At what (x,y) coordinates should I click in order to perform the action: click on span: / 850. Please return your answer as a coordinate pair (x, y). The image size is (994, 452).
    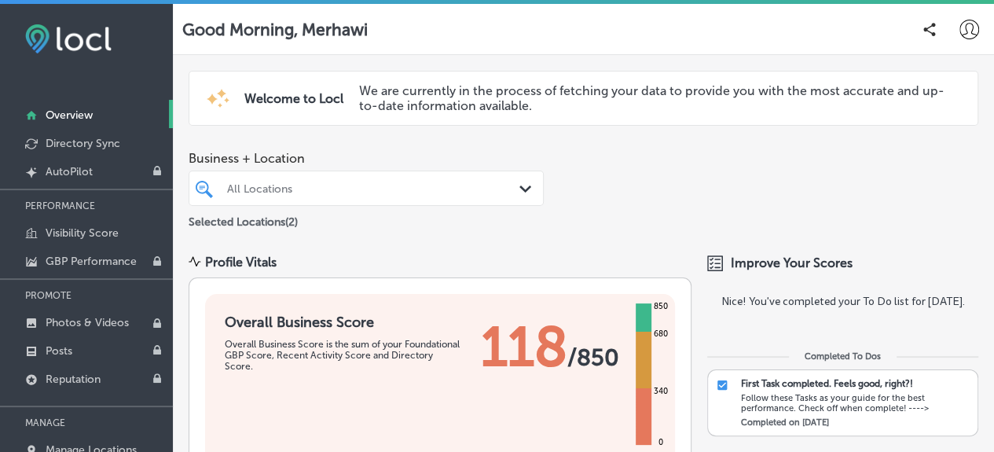
    Looking at the image, I should click on (593, 358).